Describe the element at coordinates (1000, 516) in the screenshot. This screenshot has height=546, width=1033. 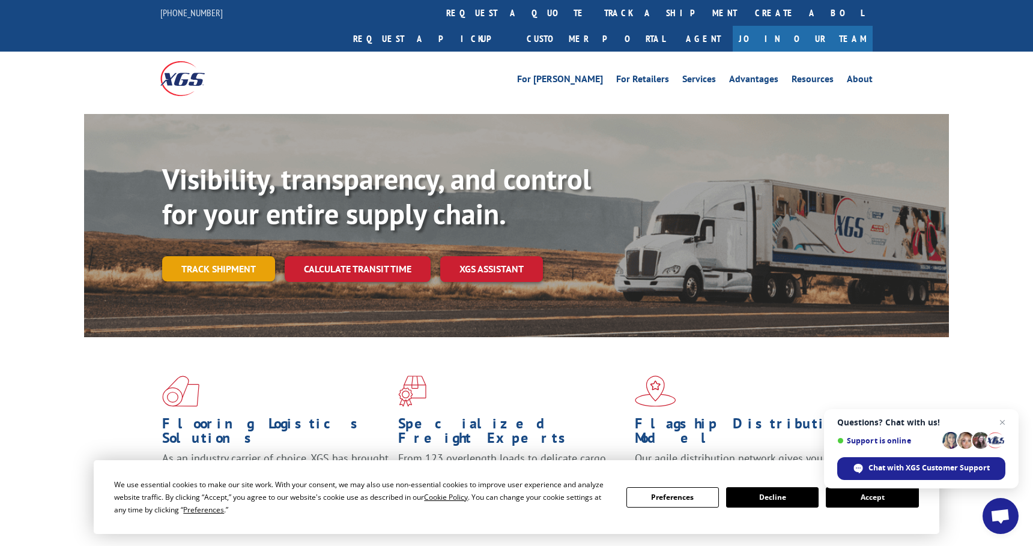
I see `div: Open chat` at that location.